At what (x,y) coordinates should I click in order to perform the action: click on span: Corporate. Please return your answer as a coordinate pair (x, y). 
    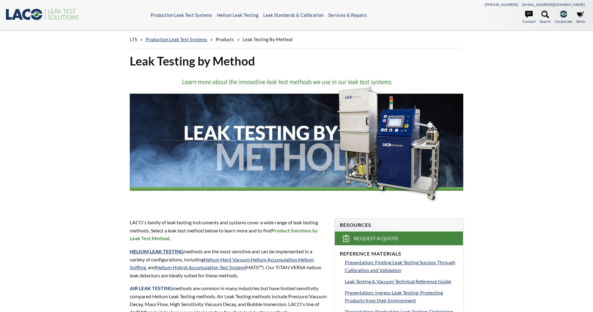
    Looking at the image, I should click on (563, 21).